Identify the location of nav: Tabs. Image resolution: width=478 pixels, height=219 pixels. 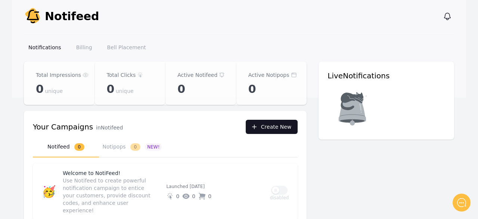
(165, 147).